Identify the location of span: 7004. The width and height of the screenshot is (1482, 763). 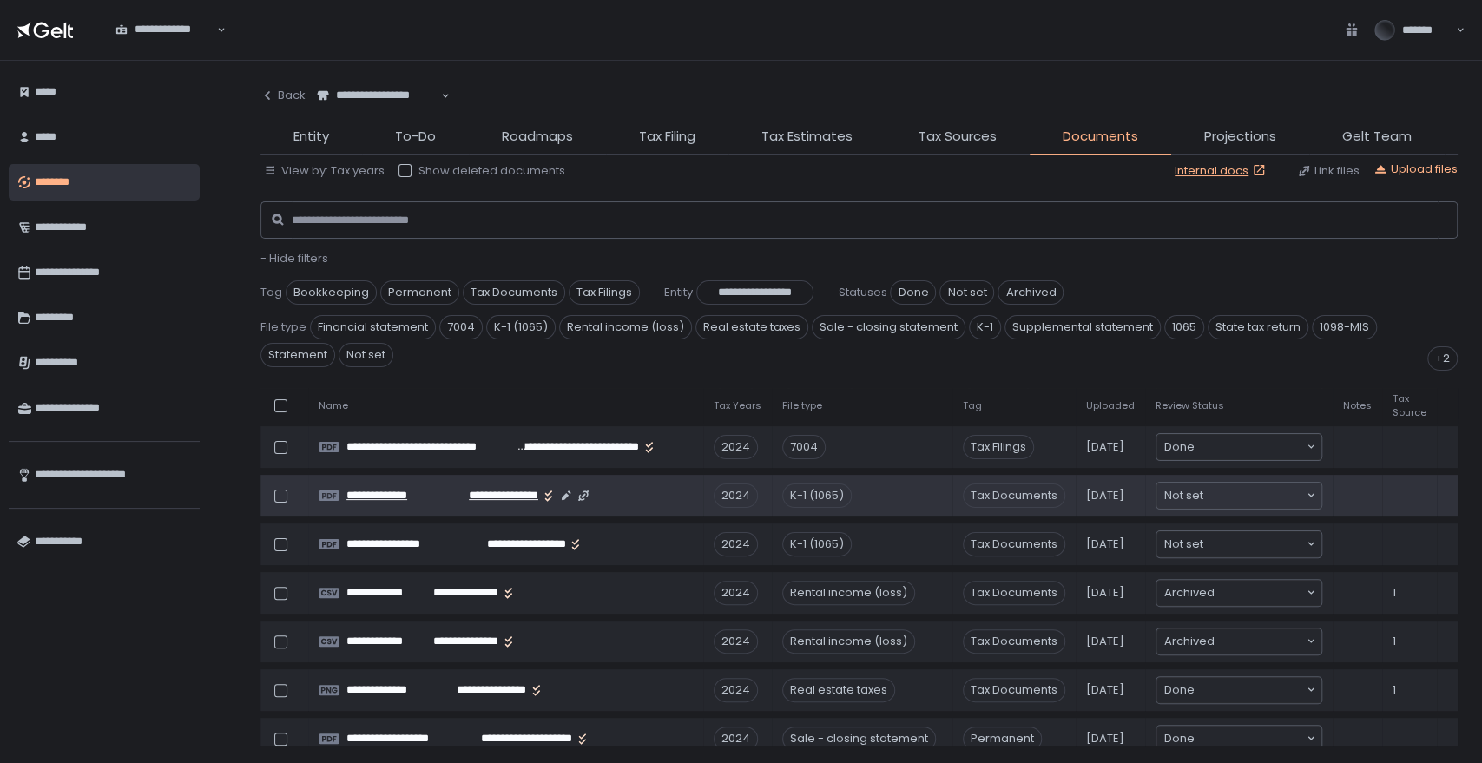
(461, 327).